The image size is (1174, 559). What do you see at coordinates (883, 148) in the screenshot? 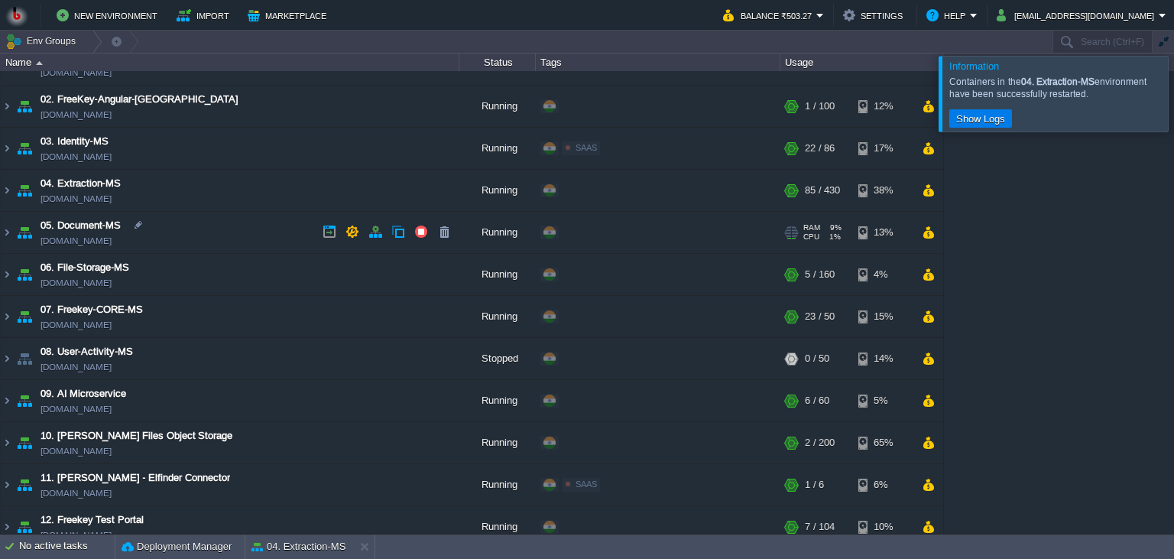
I see `div: 17%` at bounding box center [883, 148].